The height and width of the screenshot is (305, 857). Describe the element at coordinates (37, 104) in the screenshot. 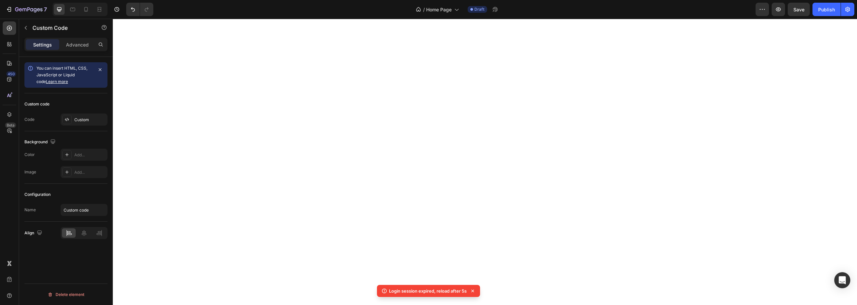

I see `div: Custom code` at that location.